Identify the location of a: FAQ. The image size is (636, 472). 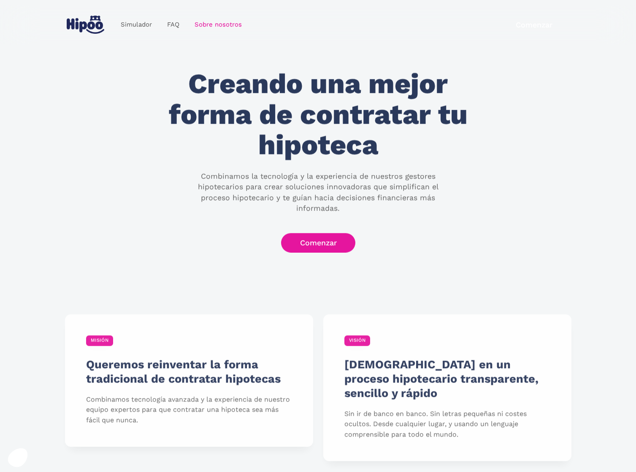
(173, 24).